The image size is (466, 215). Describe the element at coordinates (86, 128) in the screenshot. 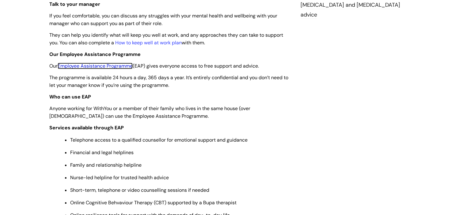

I see `strong: Services available through EAP` at that location.